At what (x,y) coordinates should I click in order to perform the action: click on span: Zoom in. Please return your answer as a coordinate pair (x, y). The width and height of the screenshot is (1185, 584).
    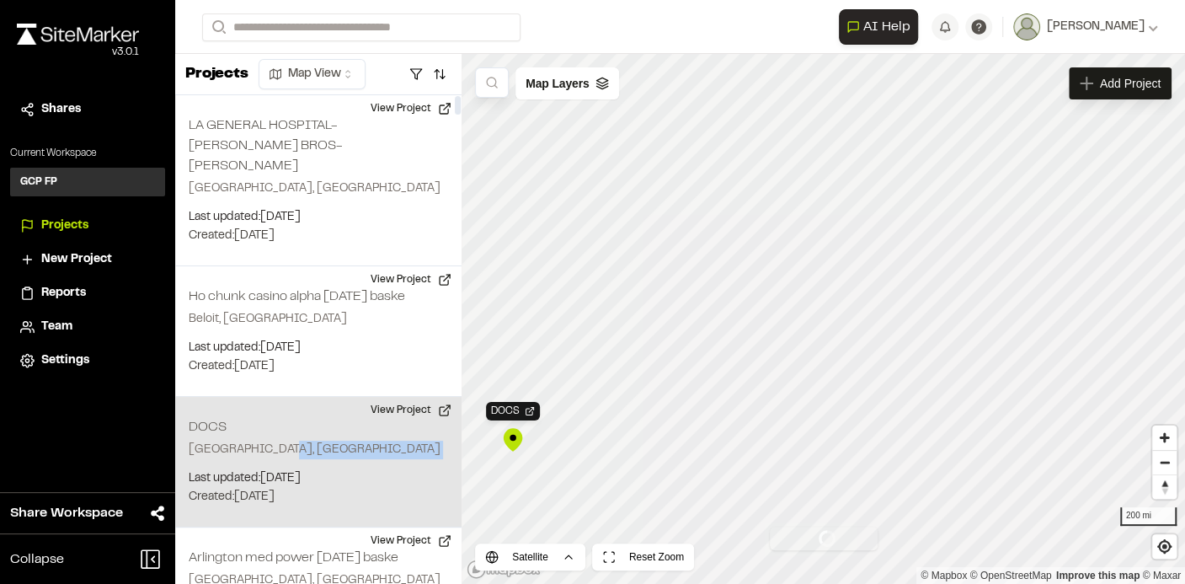
    Looking at the image, I should click on (1164, 437).